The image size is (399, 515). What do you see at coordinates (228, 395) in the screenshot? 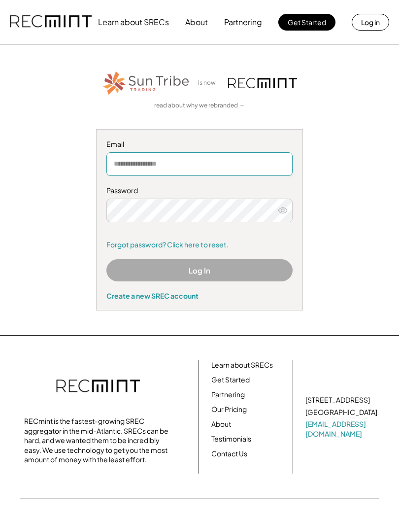
I see `a: Partnering` at bounding box center [228, 395].